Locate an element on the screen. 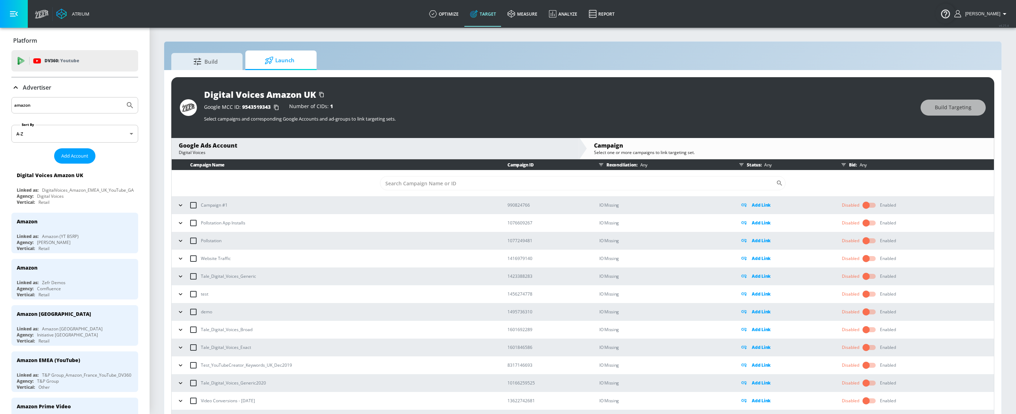  p: 1076609267 is located at coordinates (548, 223).